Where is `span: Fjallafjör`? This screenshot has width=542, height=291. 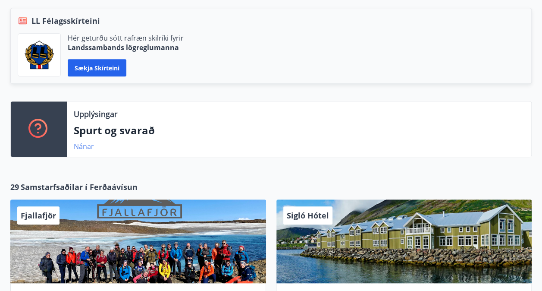 span: Fjallafjör is located at coordinates (38, 215).